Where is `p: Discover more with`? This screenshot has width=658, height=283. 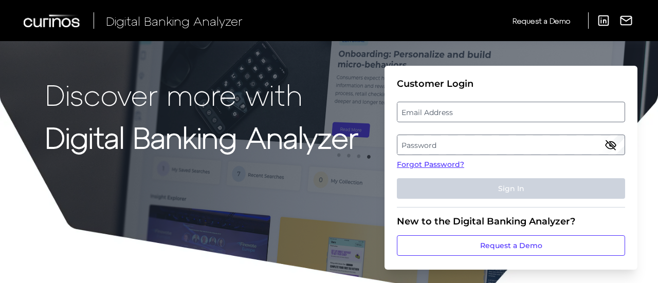 p: Discover more with is located at coordinates (202, 94).